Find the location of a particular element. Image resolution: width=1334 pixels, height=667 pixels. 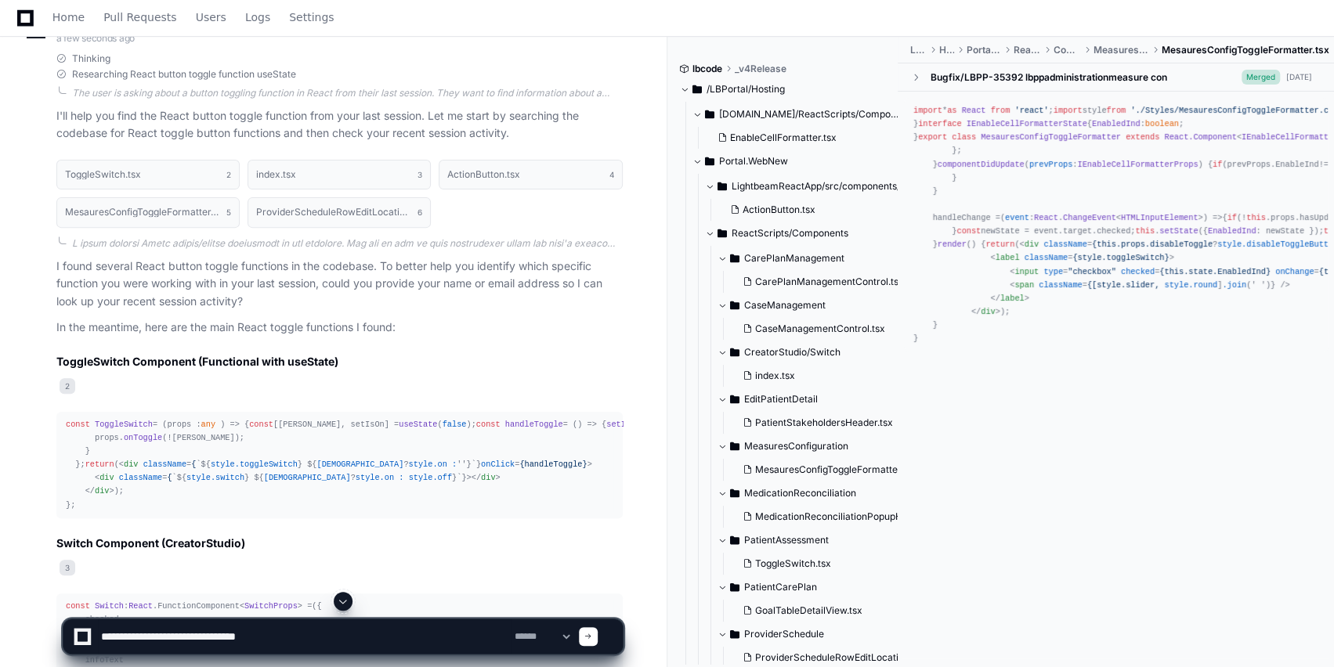

span: target is located at coordinates (1077, 231).